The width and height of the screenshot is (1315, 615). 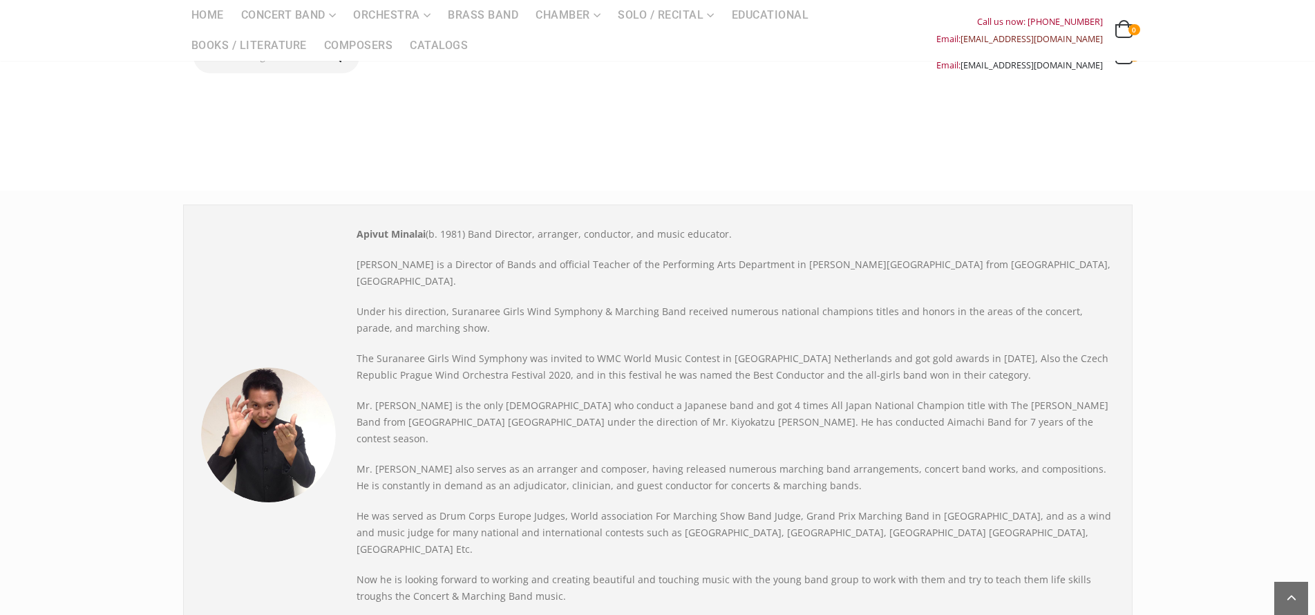 What do you see at coordinates (735, 320) in the screenshot?
I see `p: Under his direction, Suranaree Girls Wind Symphony & Marching Band received numerous national cha...` at bounding box center [735, 320].